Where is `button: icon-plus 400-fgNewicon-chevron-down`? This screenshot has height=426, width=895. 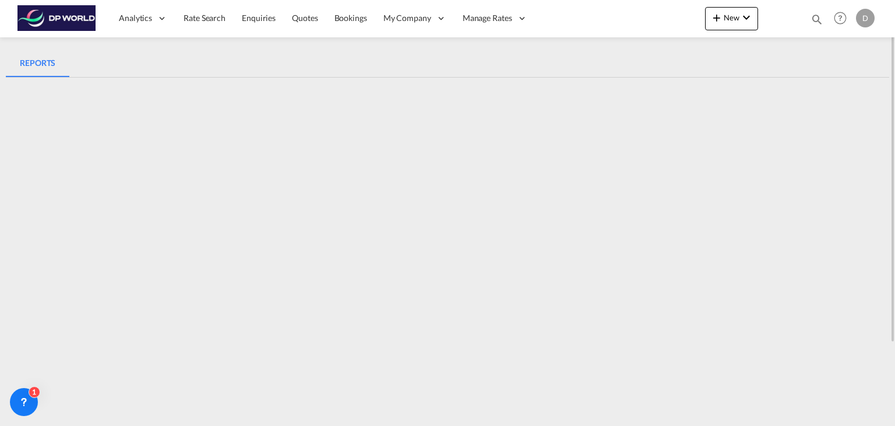
button: icon-plus 400-fgNewicon-chevron-down is located at coordinates (732, 19).